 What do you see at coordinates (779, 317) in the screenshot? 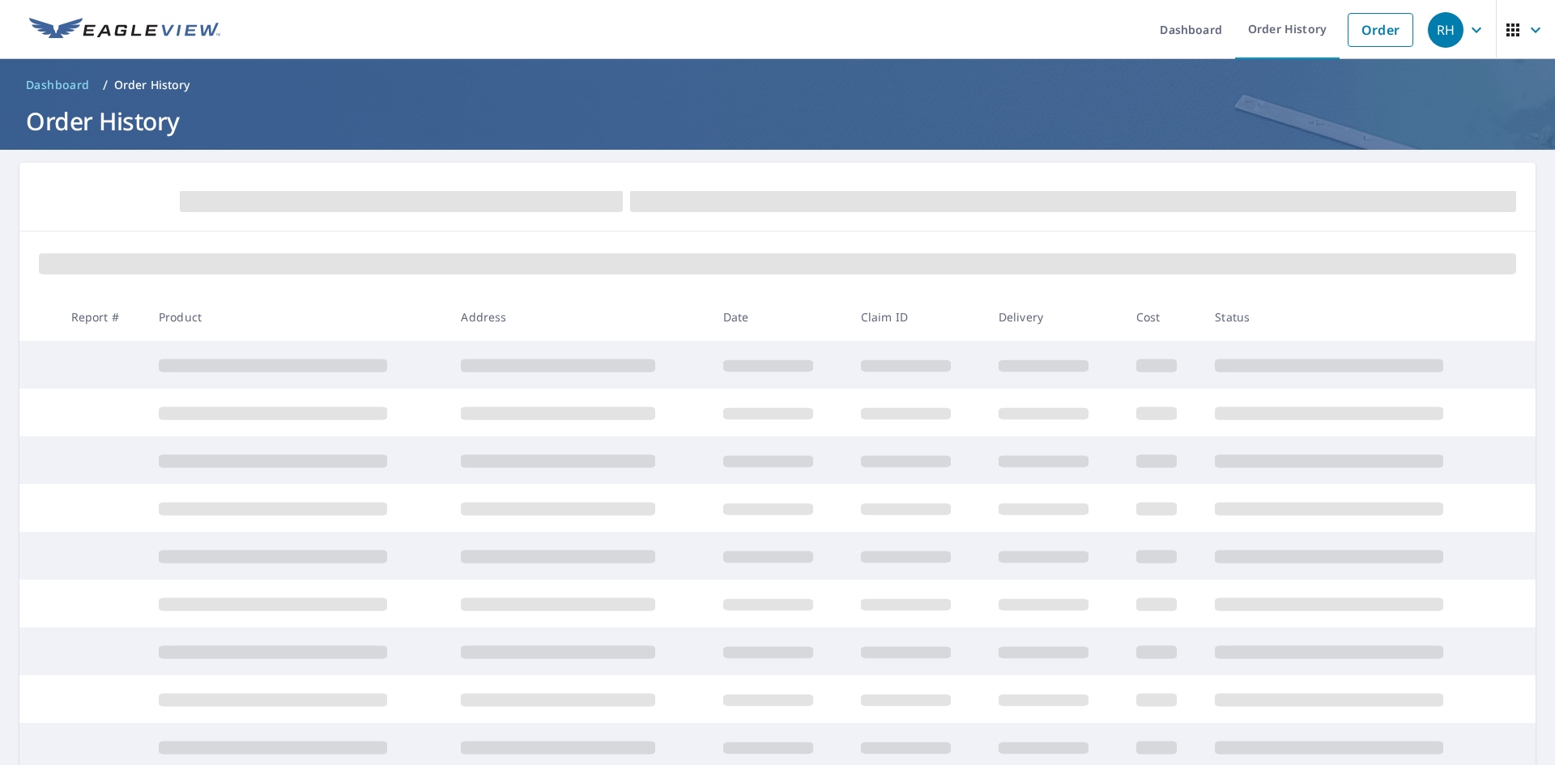
I see `th: Date` at bounding box center [779, 317].